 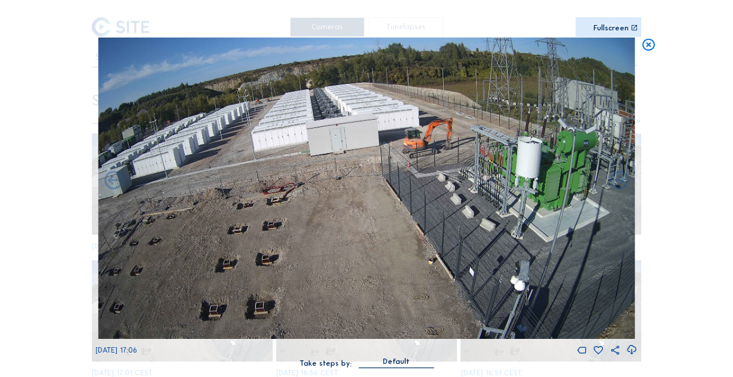 I want to click on img: Image, so click(x=366, y=188).